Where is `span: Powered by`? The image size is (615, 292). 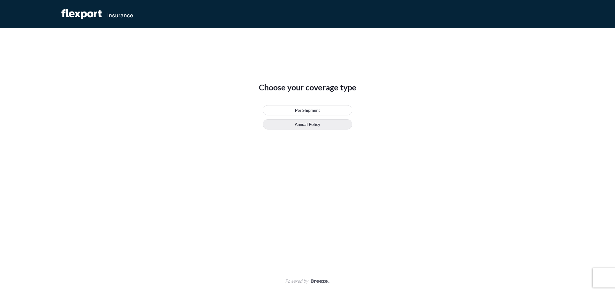
span: Powered by is located at coordinates (296, 281).